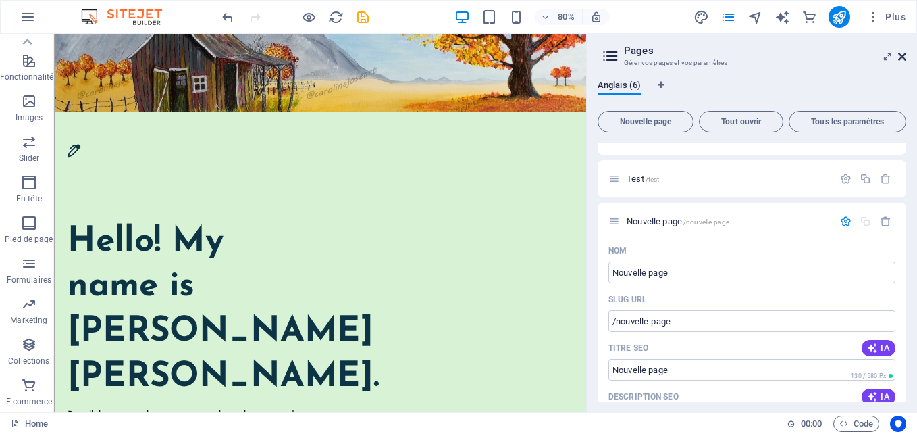 Image resolution: width=917 pixels, height=434 pixels. What do you see at coordinates (811, 424) in the screenshot?
I see `span: 00 00` at bounding box center [811, 424].